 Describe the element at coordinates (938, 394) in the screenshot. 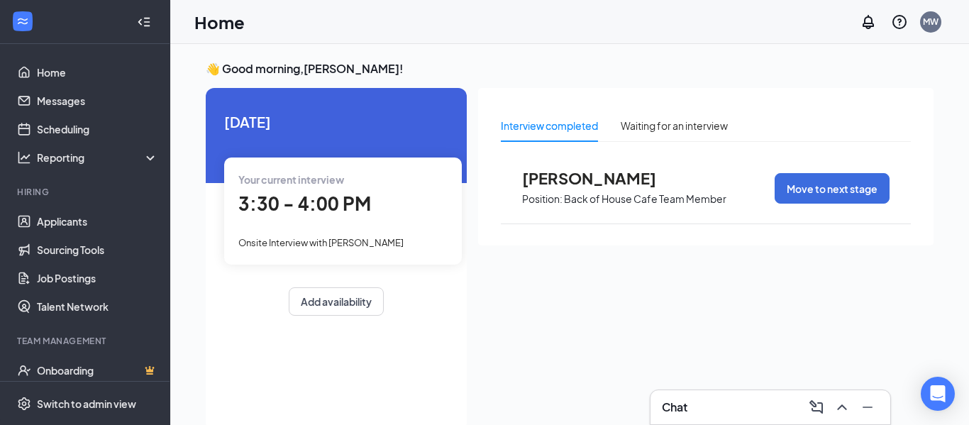

I see `div: Open Intercom Messenger` at that location.